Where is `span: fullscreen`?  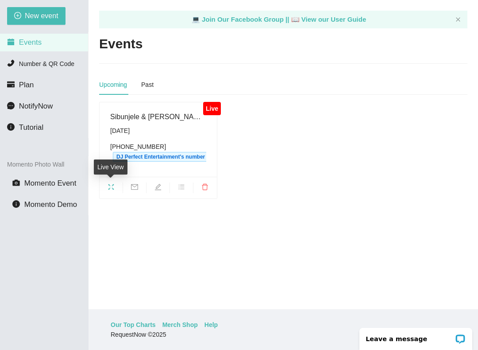
span: fullscreen is located at coordinates (111, 188).